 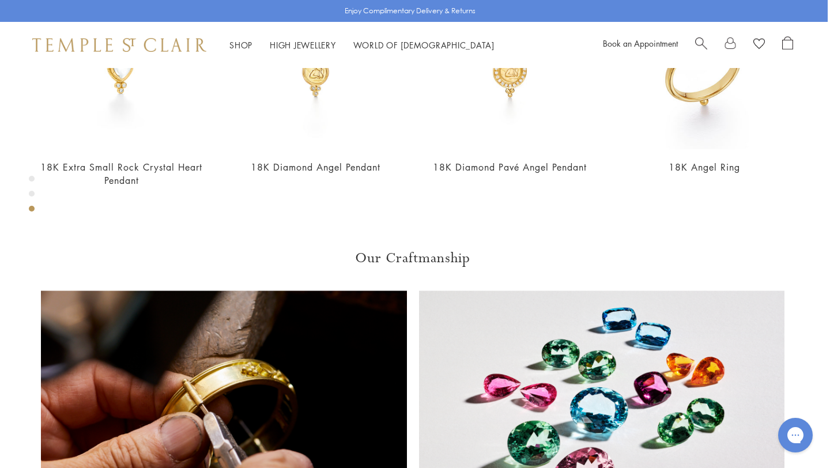 What do you see at coordinates (510, 167) in the screenshot?
I see `a: 18K Diamond Pavé Angel Pendant` at bounding box center [510, 167].